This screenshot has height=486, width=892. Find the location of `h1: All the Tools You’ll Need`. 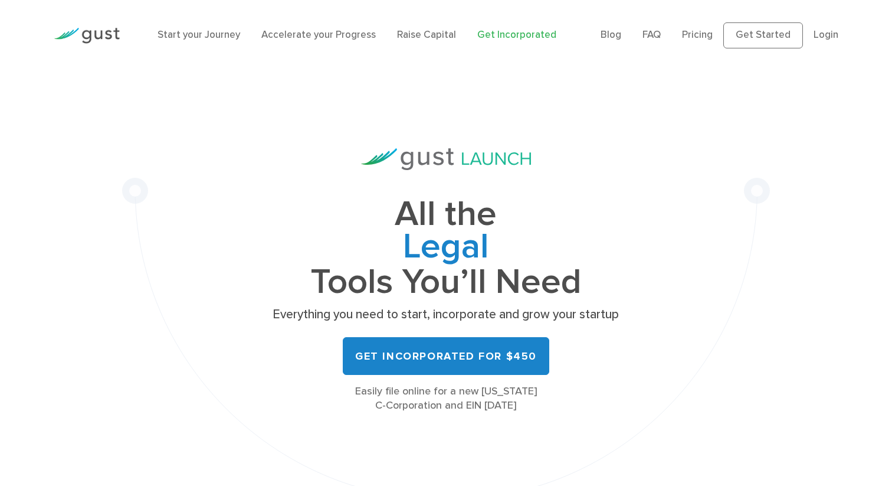

h1: All the Tools You’ll Need is located at coordinates (446, 248).